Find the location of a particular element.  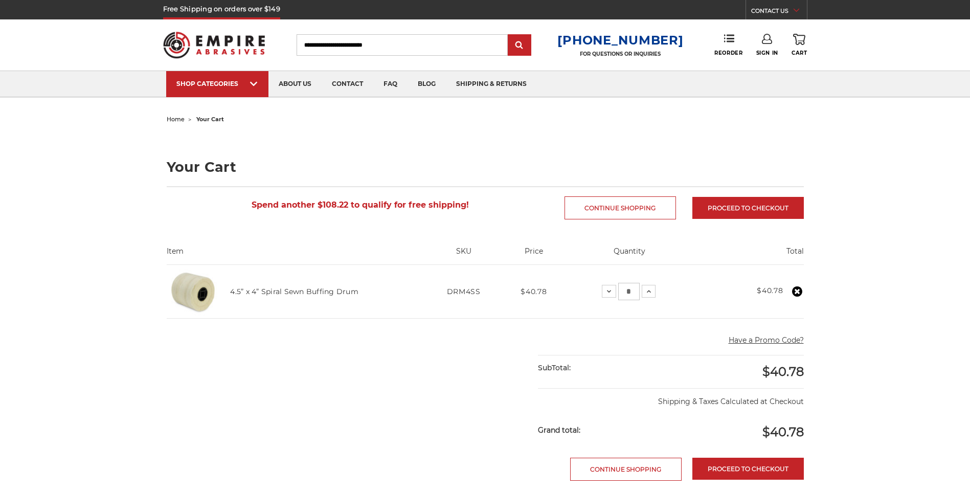

th: Quantity is located at coordinates (629, 255).